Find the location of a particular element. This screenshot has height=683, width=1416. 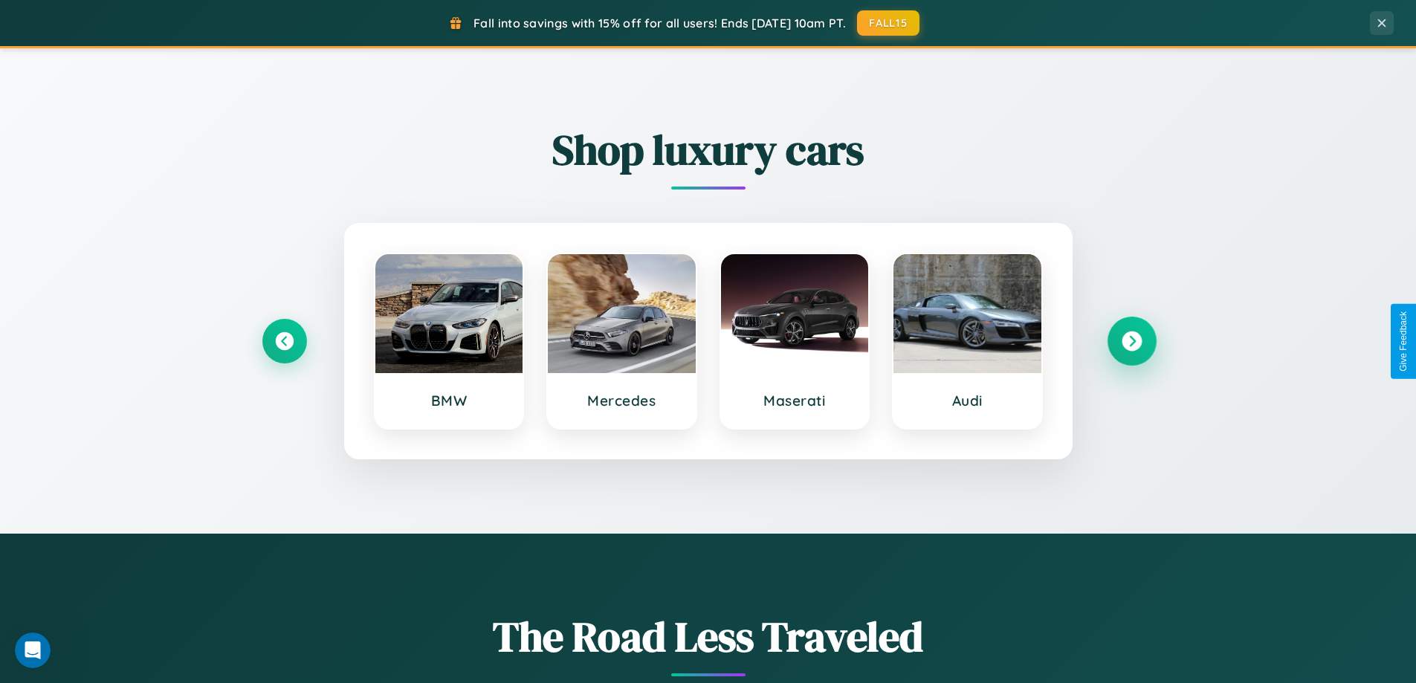

h1: The Road Less Traveled is located at coordinates (708, 636).